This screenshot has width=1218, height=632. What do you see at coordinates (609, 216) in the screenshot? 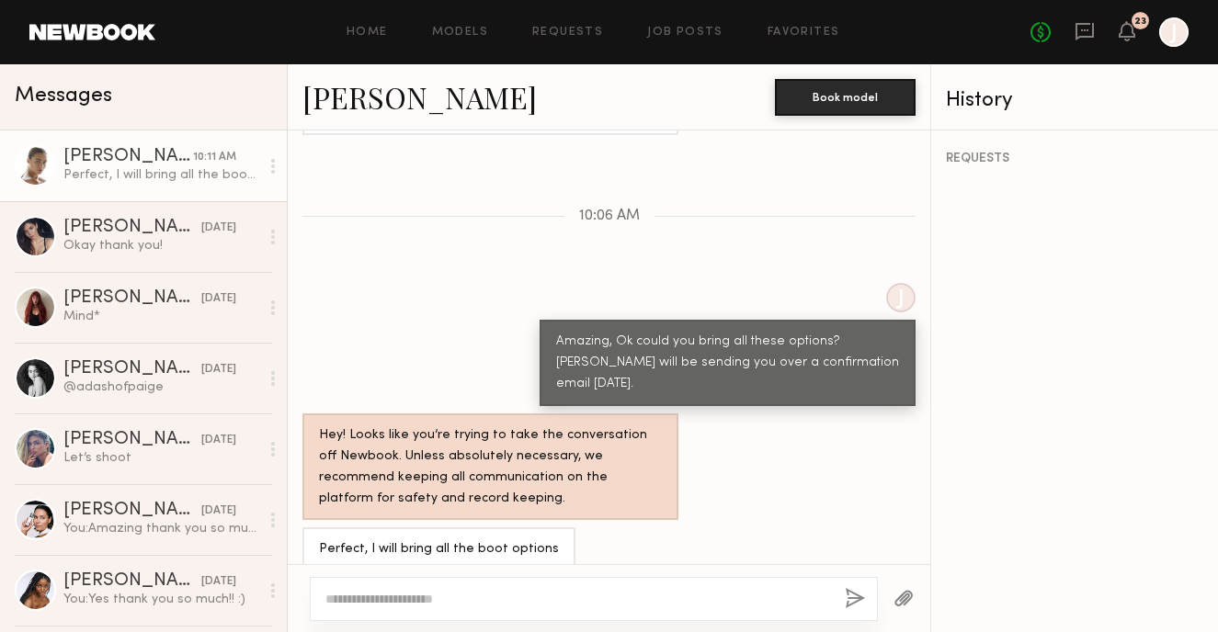
I see `span: 10:06 AM` at bounding box center [609, 216].